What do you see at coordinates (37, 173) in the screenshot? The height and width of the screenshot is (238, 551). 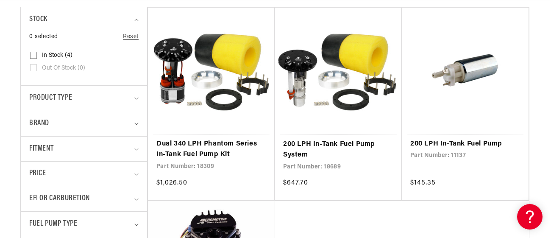 I see `span: Price` at bounding box center [37, 173].